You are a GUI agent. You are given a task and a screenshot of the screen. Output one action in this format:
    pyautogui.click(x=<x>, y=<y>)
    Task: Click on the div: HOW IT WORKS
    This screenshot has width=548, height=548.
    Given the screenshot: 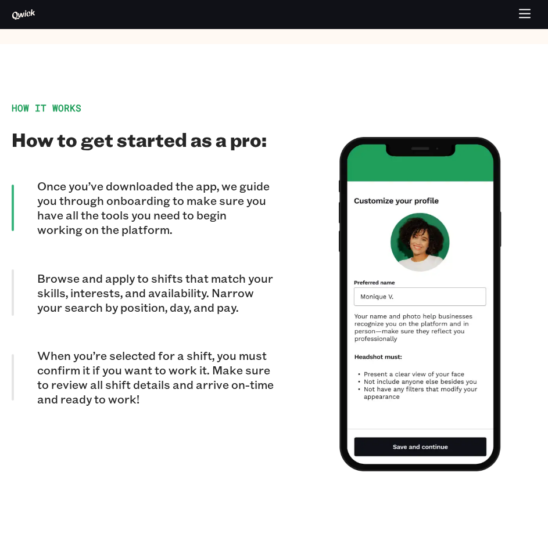 What is the action you would take?
    pyautogui.click(x=143, y=108)
    